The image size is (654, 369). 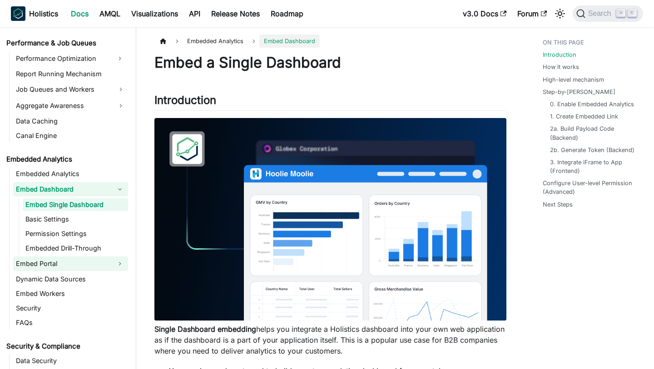 I want to click on a: Security, so click(x=70, y=308).